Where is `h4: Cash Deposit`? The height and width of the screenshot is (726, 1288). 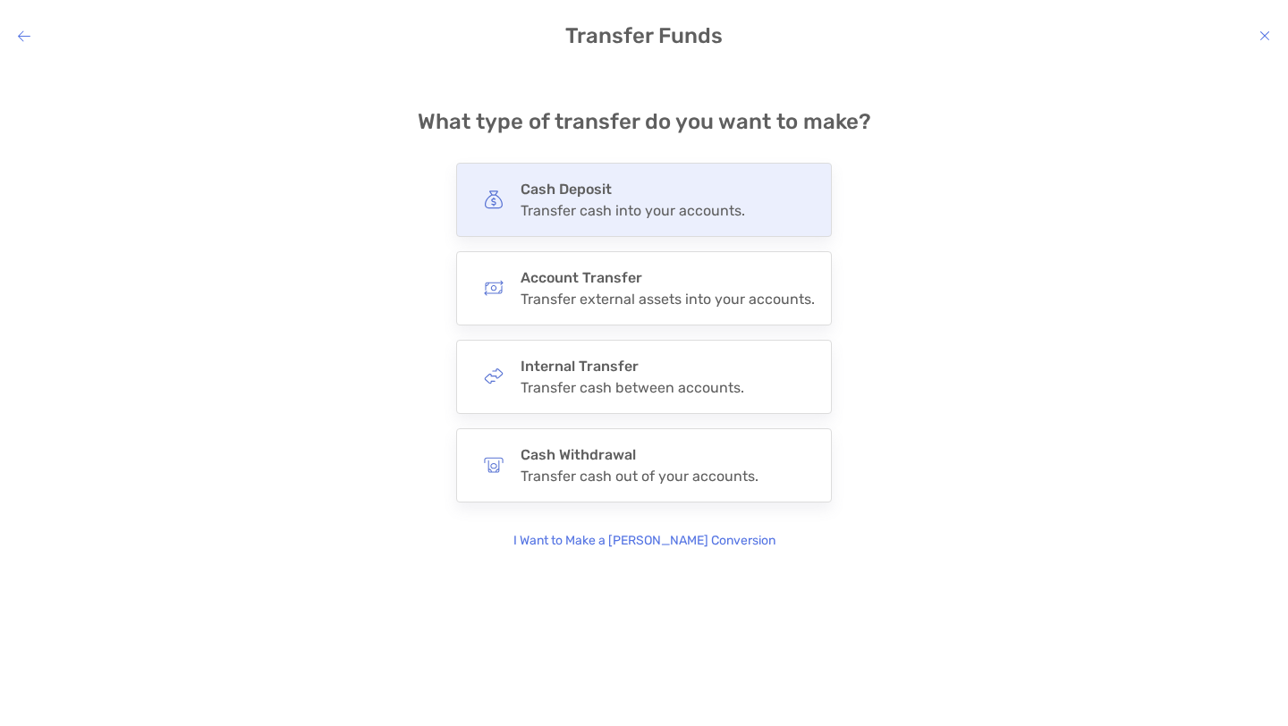
h4: Cash Deposit is located at coordinates (632, 189).